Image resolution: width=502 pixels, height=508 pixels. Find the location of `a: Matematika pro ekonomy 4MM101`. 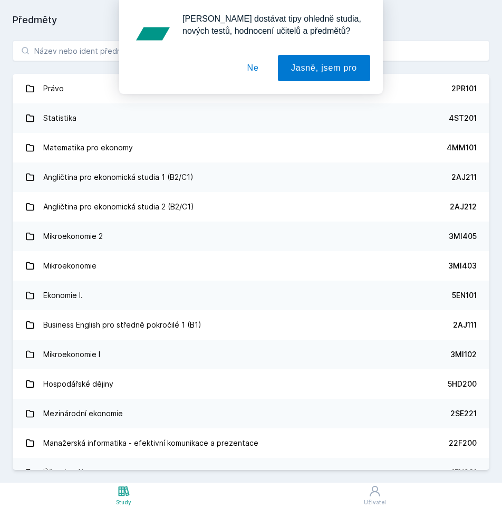

a: Matematika pro ekonomy 4MM101 is located at coordinates (251, 148).